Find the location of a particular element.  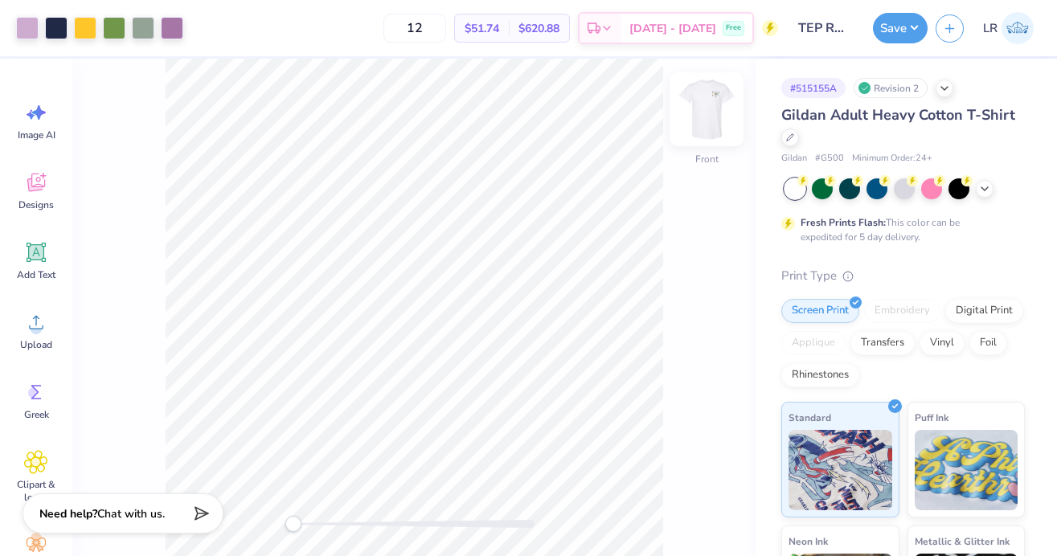

span: Greek is located at coordinates (36, 415).